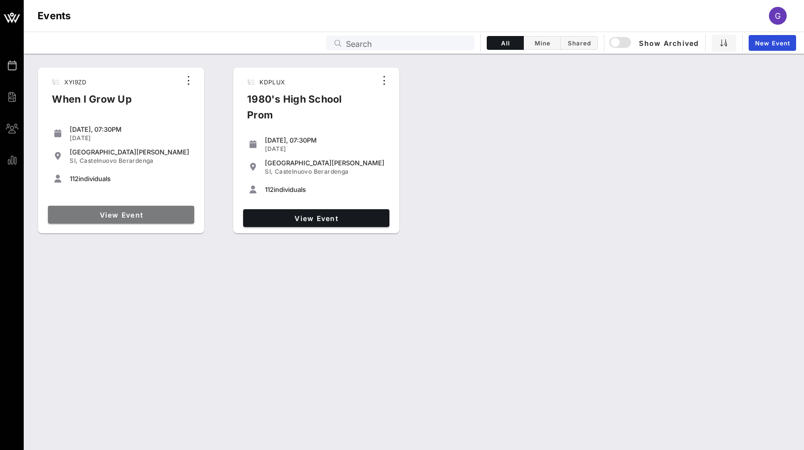  What do you see at coordinates (579, 43) in the screenshot?
I see `button: Shared` at bounding box center [579, 43].